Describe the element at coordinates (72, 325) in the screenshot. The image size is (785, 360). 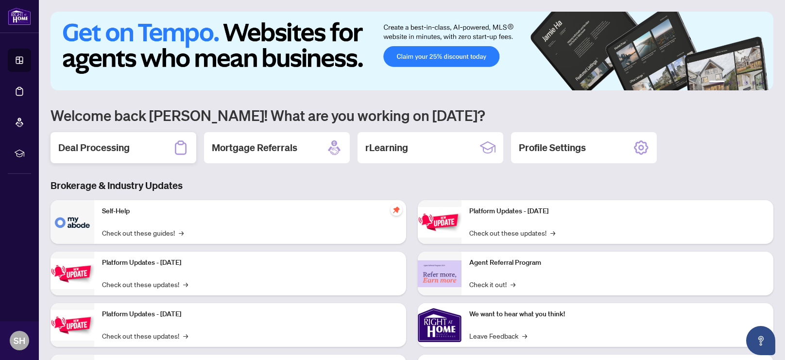
I see `img: Platform Updates - July 21, 2025` at that location.